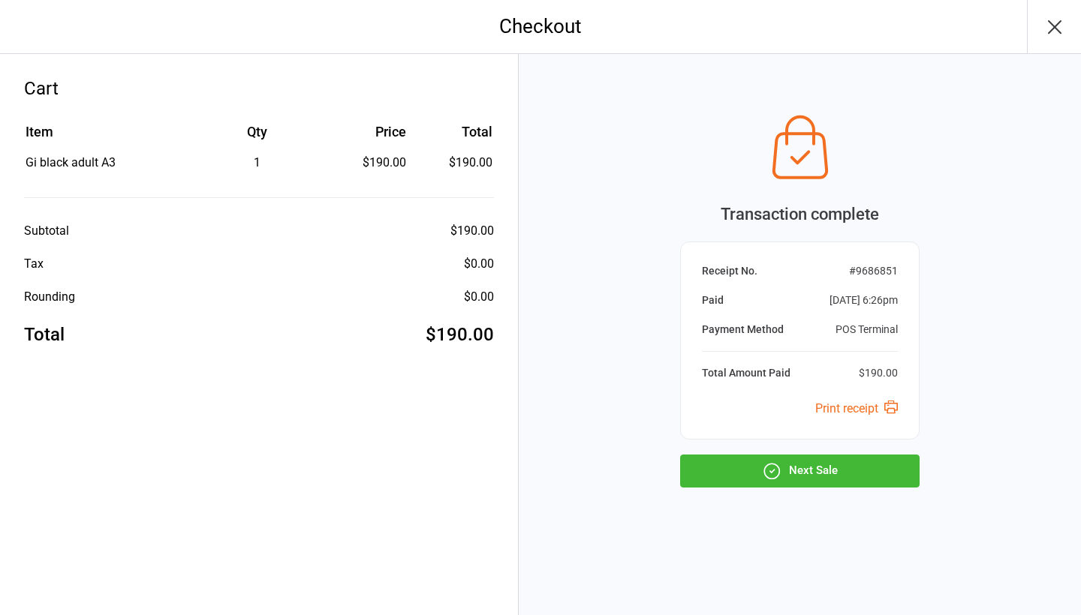 The height and width of the screenshot is (615, 1081). What do you see at coordinates (453, 163) in the screenshot?
I see `td: $190.00` at bounding box center [453, 163].